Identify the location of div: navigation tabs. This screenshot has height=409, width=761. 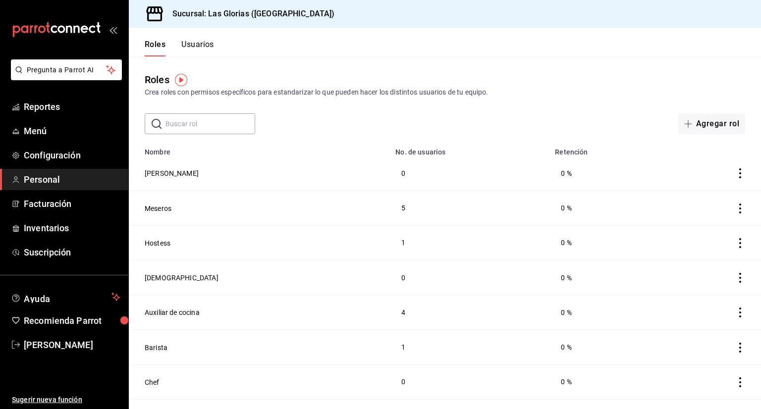
(179, 48).